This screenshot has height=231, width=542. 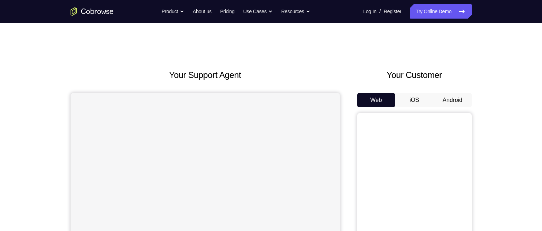 I want to click on button: Resources, so click(x=295, y=11).